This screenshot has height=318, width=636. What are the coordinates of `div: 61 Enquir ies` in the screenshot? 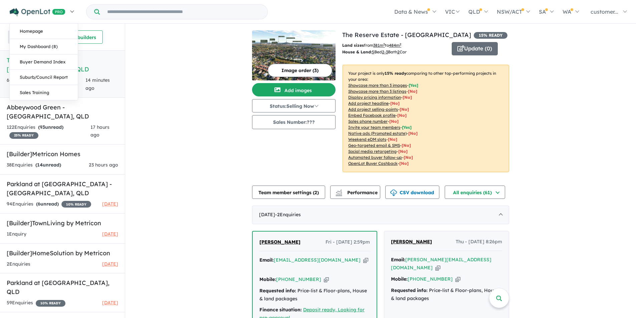 It's located at (46, 84).